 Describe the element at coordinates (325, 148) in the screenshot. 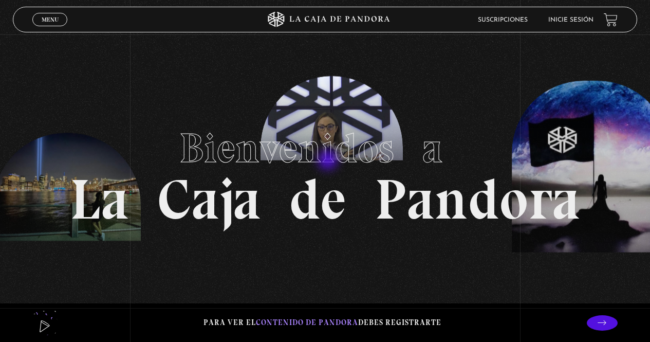

I see `span: Bienvenidos a` at that location.